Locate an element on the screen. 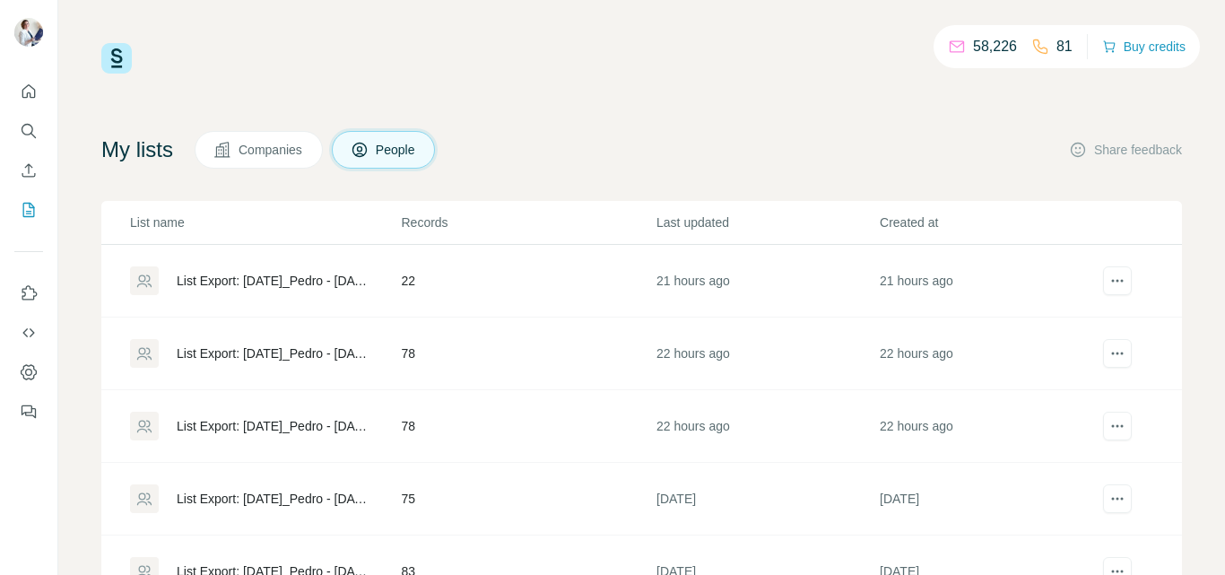 This screenshot has width=1225, height=575. p: 58,226 is located at coordinates (995, 47).